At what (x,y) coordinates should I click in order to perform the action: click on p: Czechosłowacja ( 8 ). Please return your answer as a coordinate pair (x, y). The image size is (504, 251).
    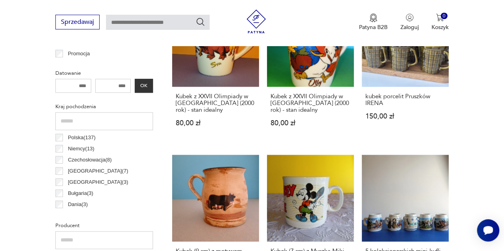
    Looking at the image, I should click on (90, 160).